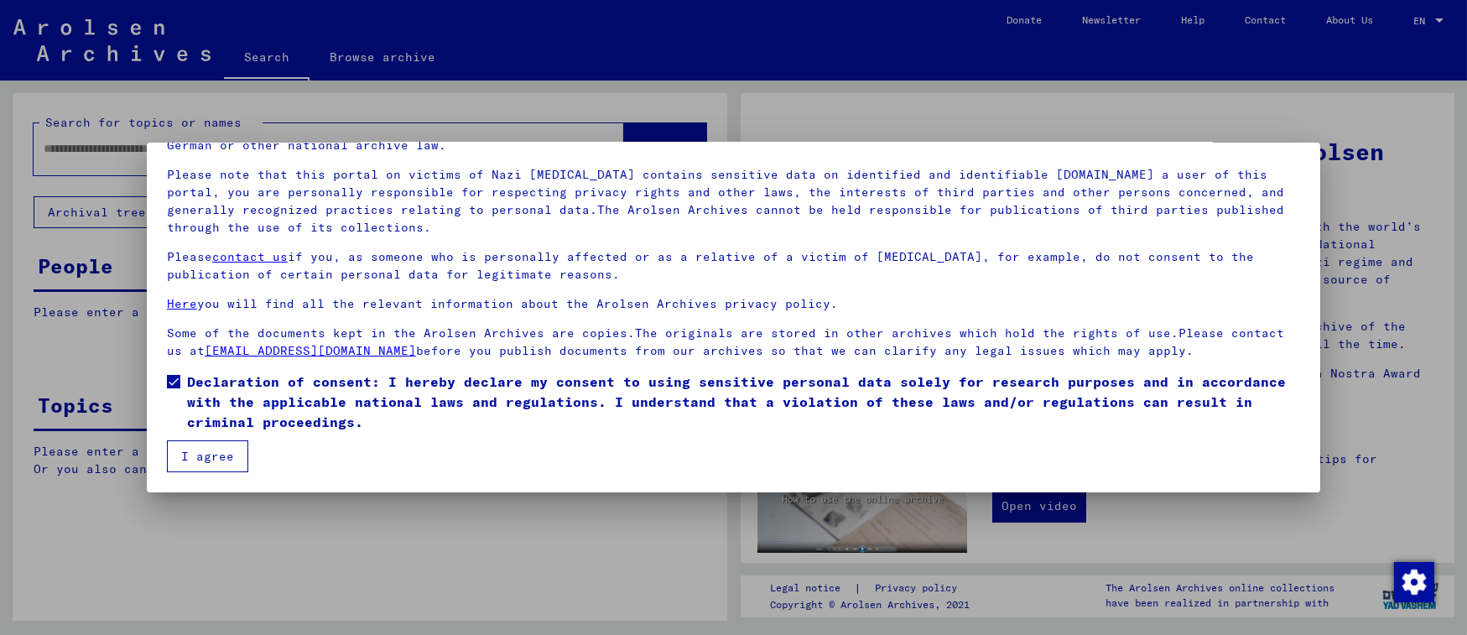  What do you see at coordinates (1414, 582) in the screenshot?
I see `img: Change consent` at bounding box center [1414, 582].